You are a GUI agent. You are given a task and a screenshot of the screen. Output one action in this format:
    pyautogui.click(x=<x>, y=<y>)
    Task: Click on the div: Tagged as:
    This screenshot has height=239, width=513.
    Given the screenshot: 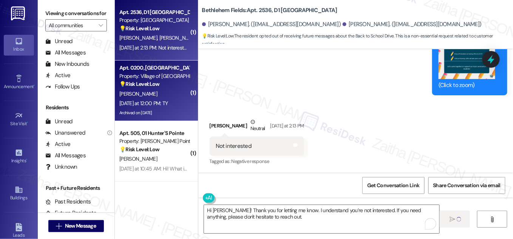 What is the action you would take?
    pyautogui.click(x=257, y=161)
    